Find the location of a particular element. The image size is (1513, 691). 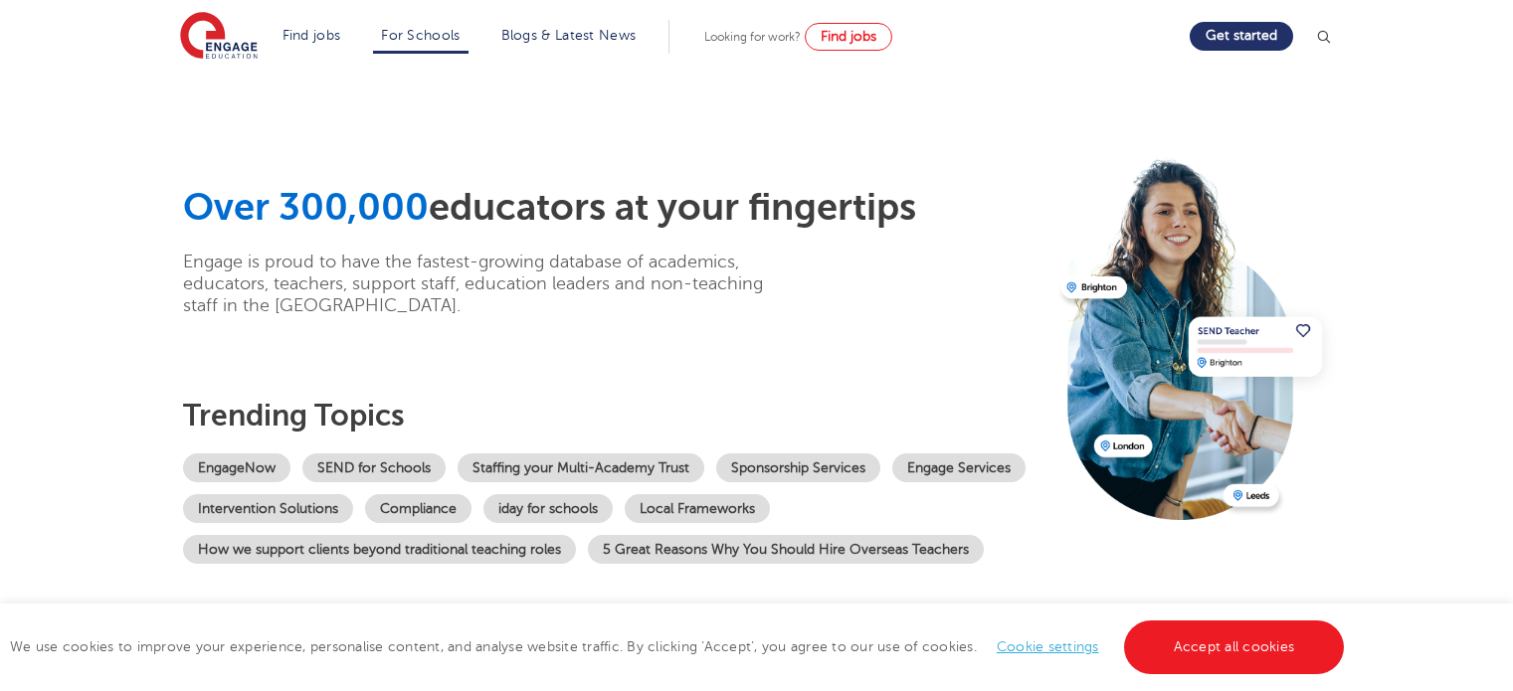

a: Get started is located at coordinates (1242, 36).